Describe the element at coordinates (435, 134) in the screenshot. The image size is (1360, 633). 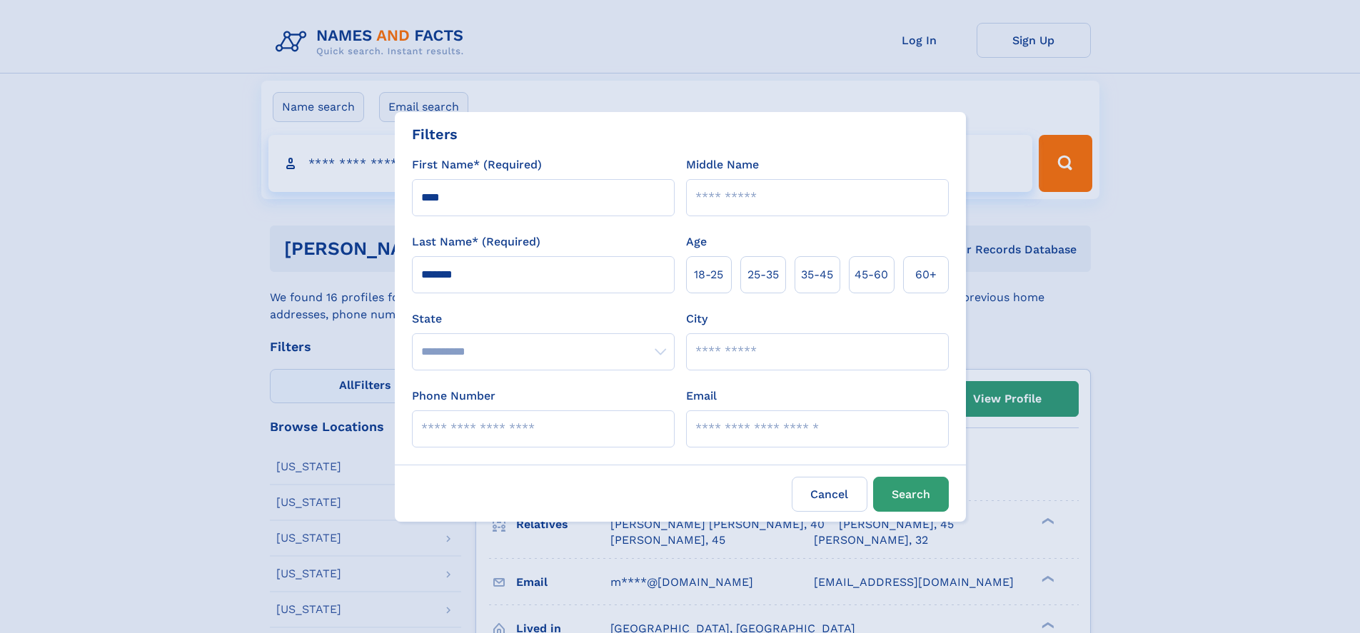
I see `div: Filters` at that location.